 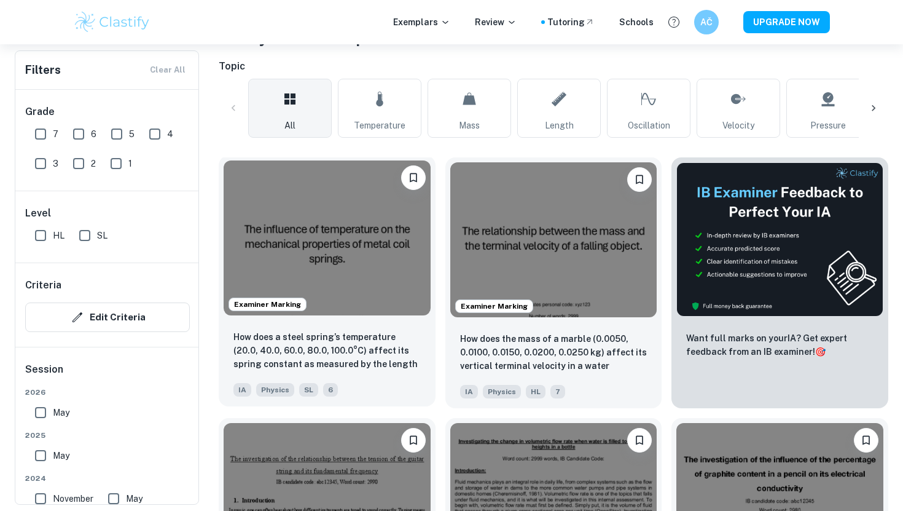 I want to click on a: Tutoring, so click(x=571, y=22).